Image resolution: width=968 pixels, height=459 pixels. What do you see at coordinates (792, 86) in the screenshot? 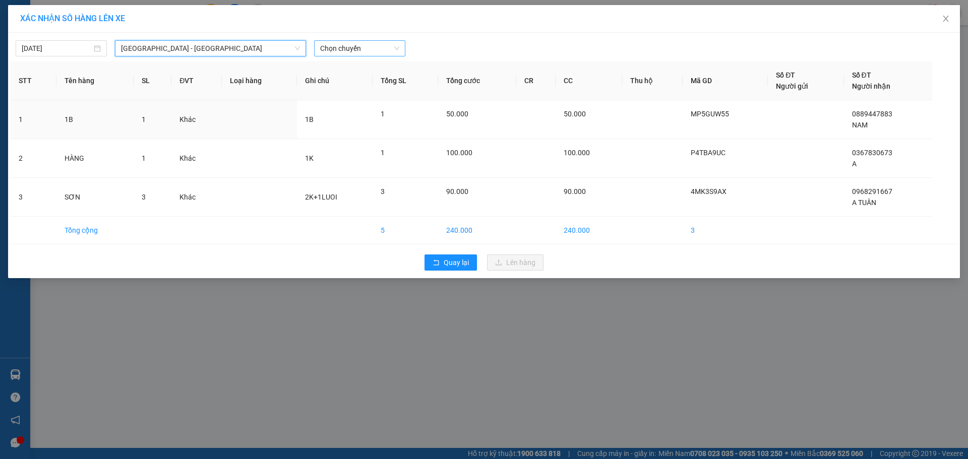
I see `span: Người gửi` at bounding box center [792, 86].